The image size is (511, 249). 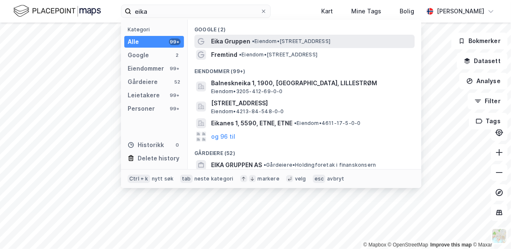 What do you see at coordinates (251, 123) in the screenshot?
I see `span: Eikanes 1, 5590, ETNE, ETNE` at bounding box center [251, 123].